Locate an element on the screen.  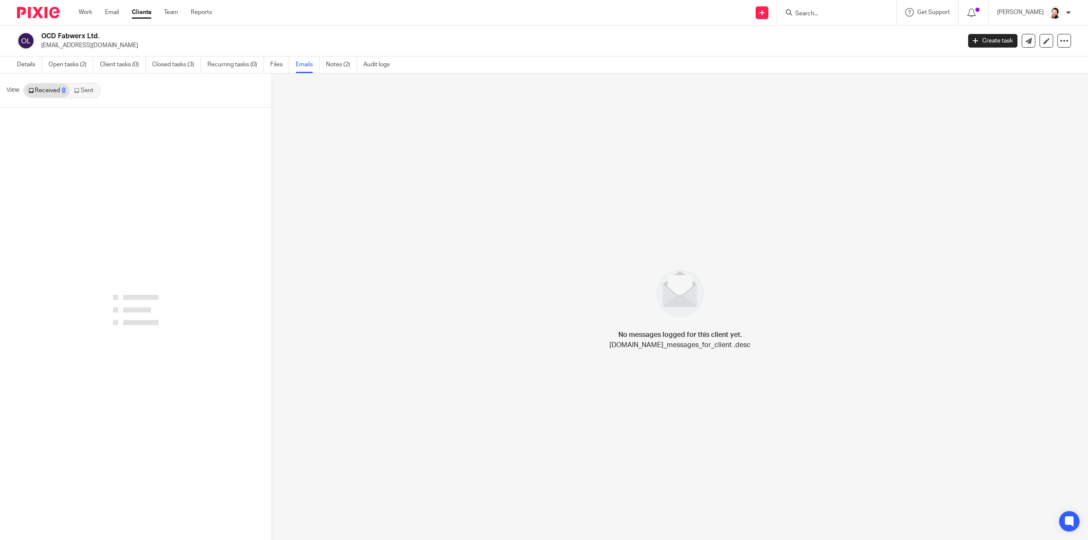
img: Pixie is located at coordinates (38, 12).